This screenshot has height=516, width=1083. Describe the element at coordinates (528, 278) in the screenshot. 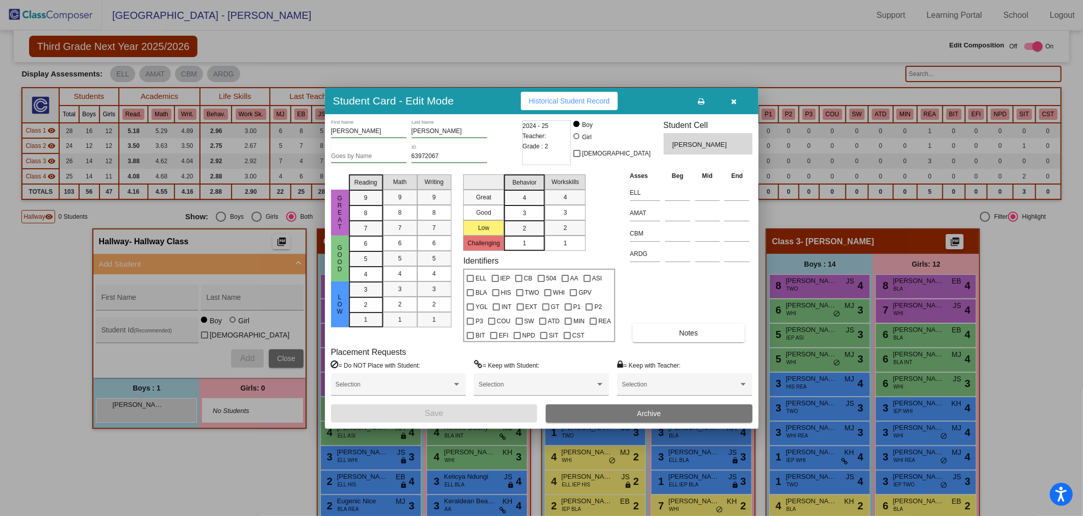

I see `span: CB` at that location.